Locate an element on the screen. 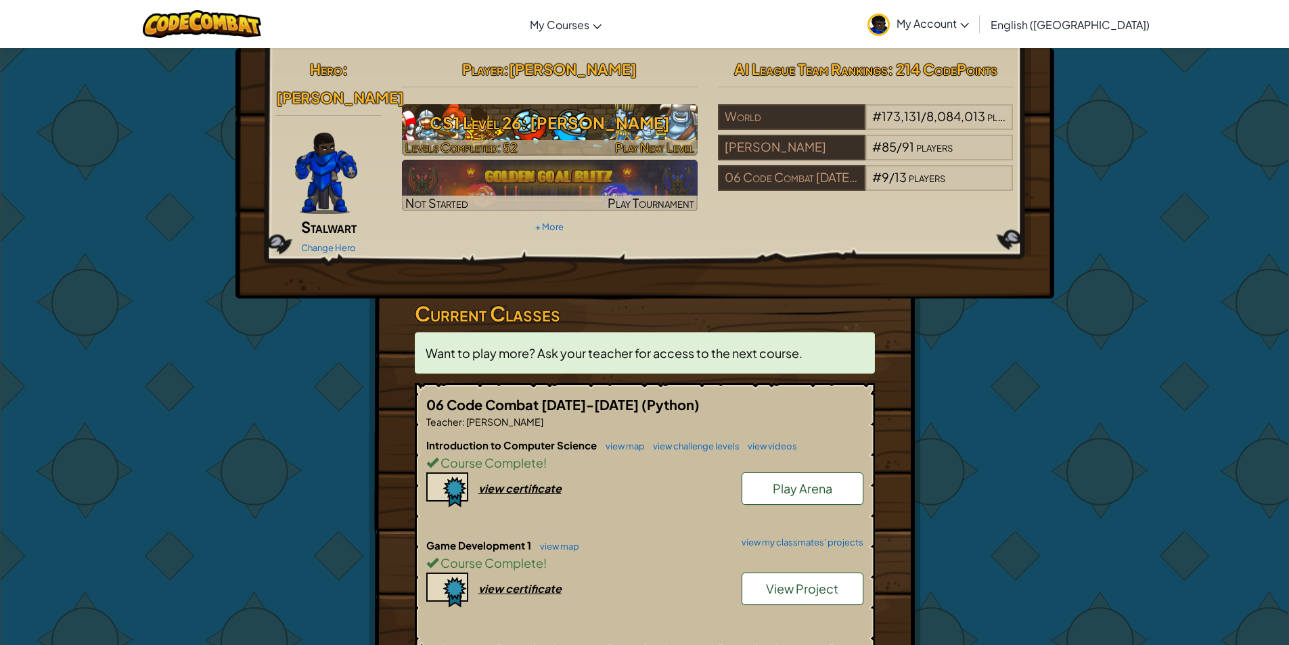 The image size is (1289, 645). span: Teacher is located at coordinates (444, 422).